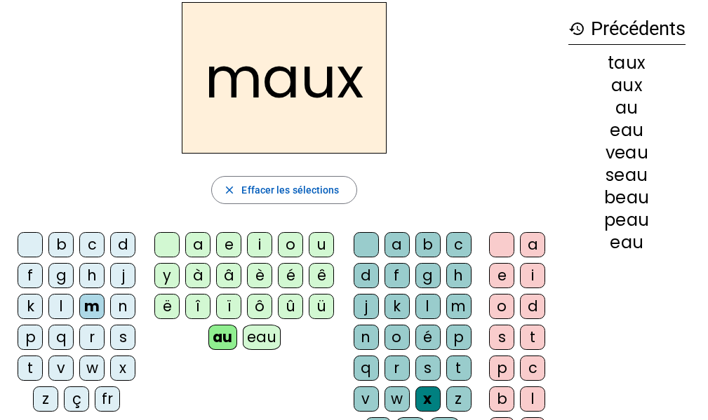 Image resolution: width=708 pixels, height=420 pixels. Describe the element at coordinates (626, 153) in the screenshot. I see `div: veau` at that location.